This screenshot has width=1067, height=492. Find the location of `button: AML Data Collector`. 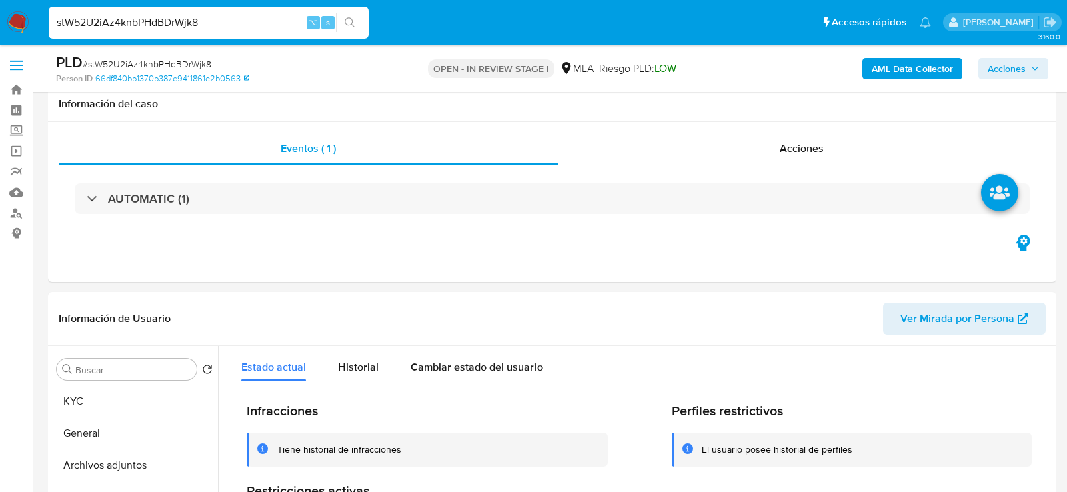

button: AML Data Collector is located at coordinates (912, 69).